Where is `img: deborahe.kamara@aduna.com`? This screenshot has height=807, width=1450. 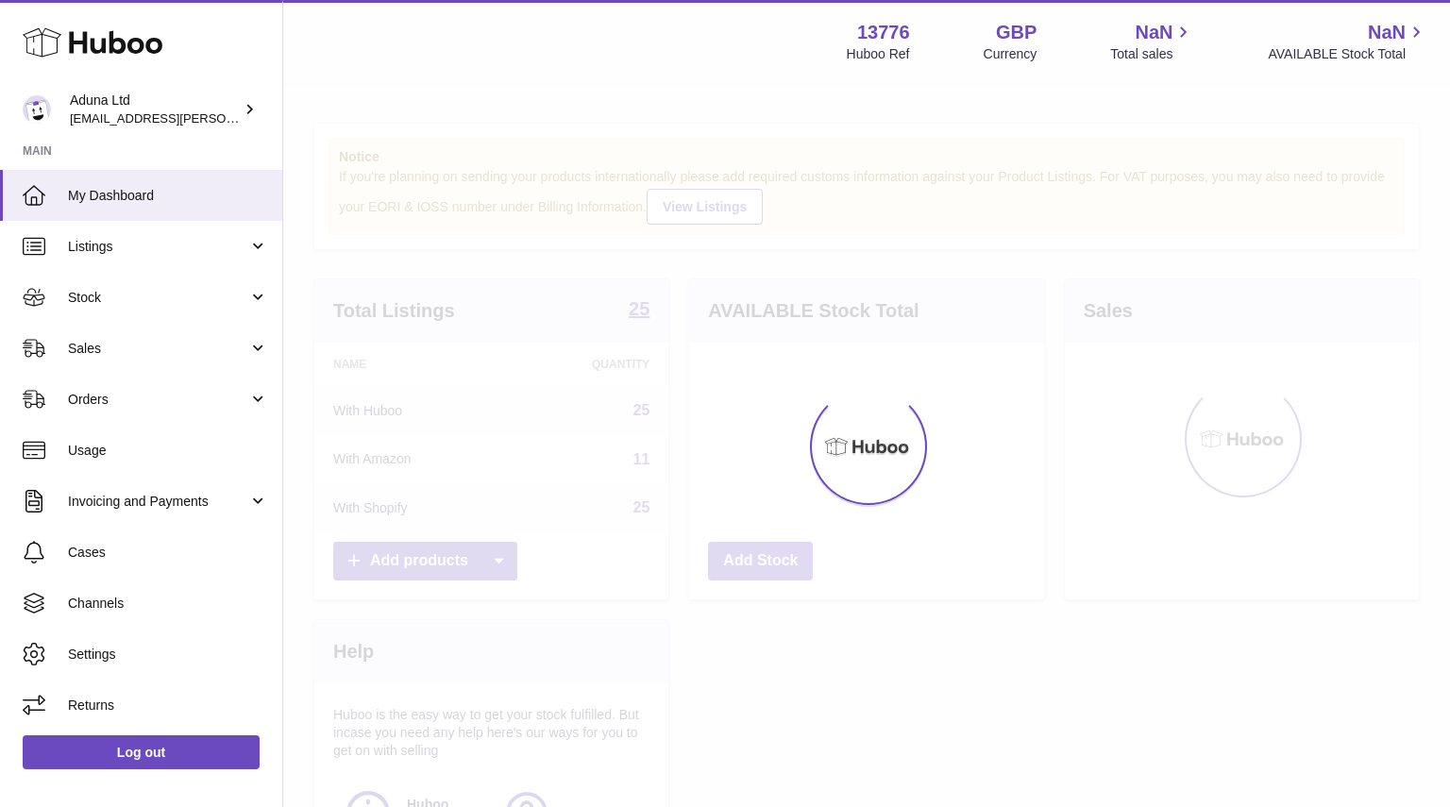
img: deborahe.kamara@aduna.com is located at coordinates (37, 110).